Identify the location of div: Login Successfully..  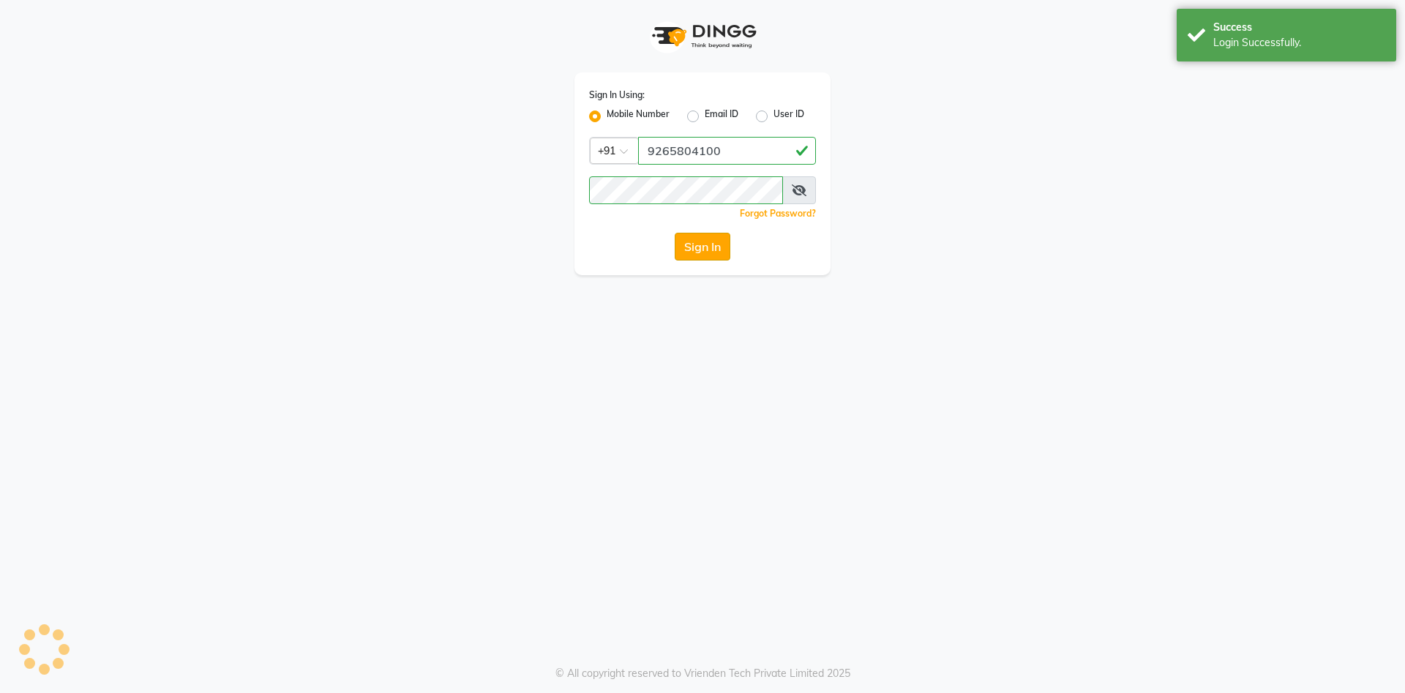
(1299, 42).